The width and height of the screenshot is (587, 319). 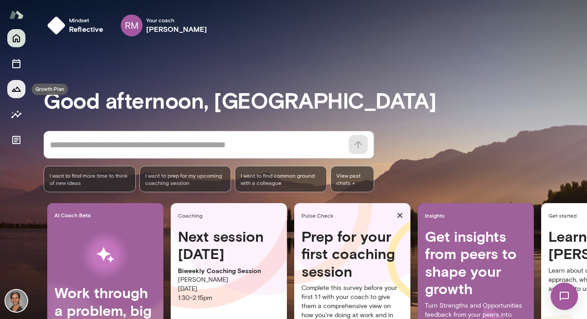 I want to click on button: Sessions, so click(x=16, y=64).